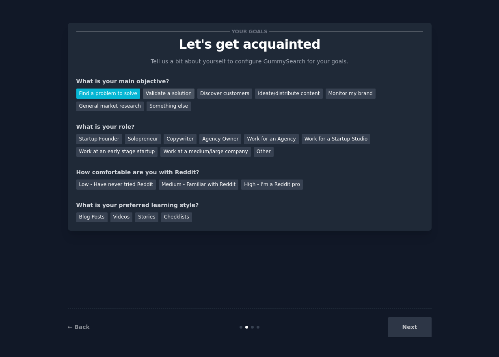  Describe the element at coordinates (92, 217) in the screenshot. I see `div: Blog Posts` at that location.